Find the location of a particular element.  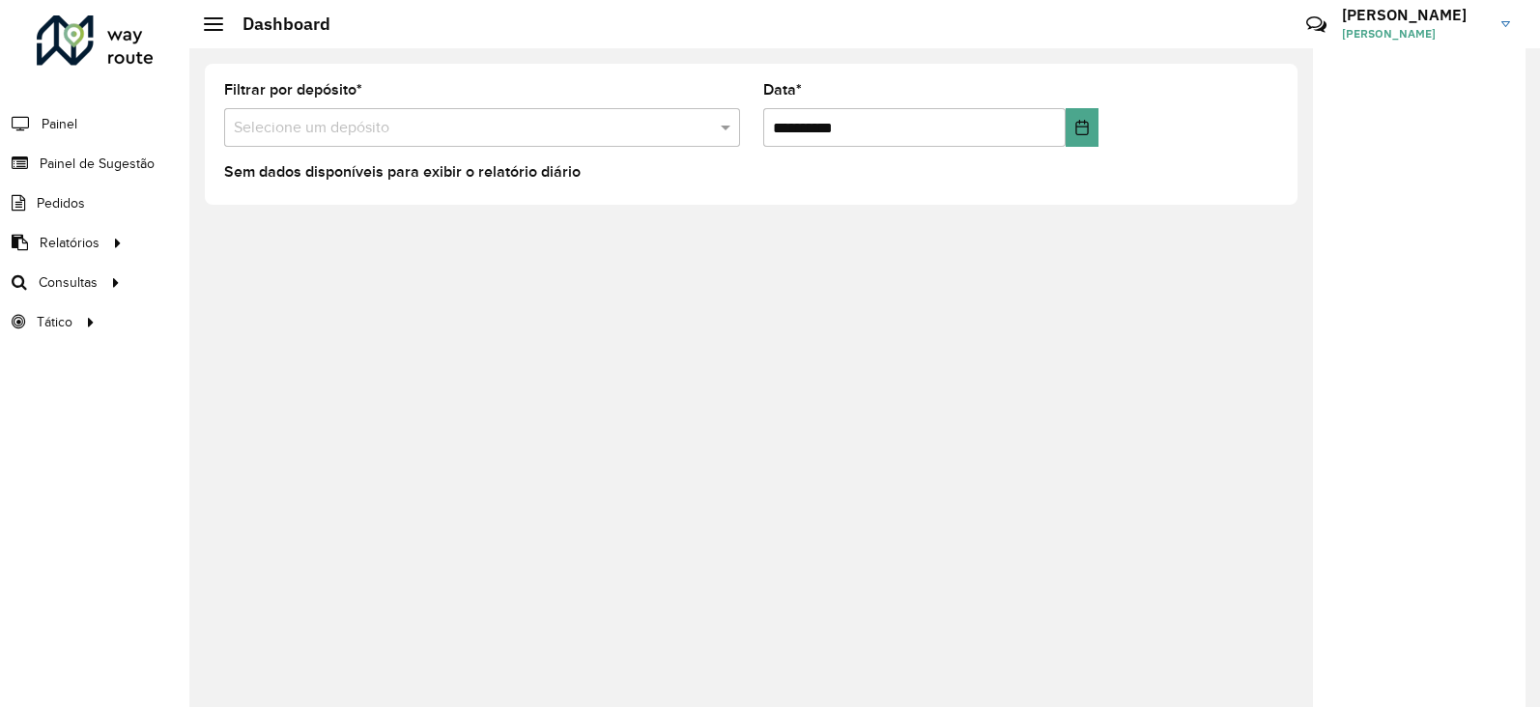

label: Sem dados disponíveis para exibir o relatório diário is located at coordinates (402, 172).